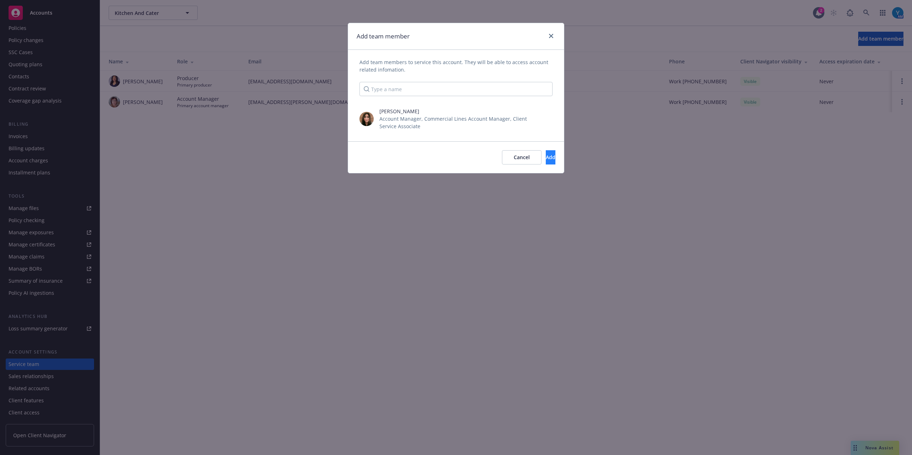 This screenshot has height=455, width=912. I want to click on span: Cancel, so click(522, 157).